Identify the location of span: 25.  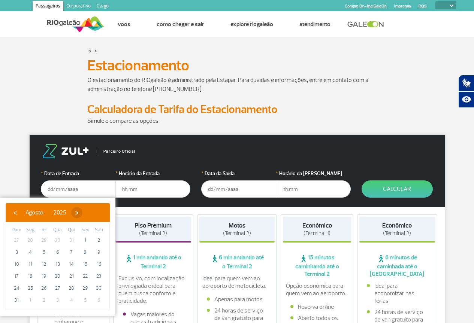
(30, 288).